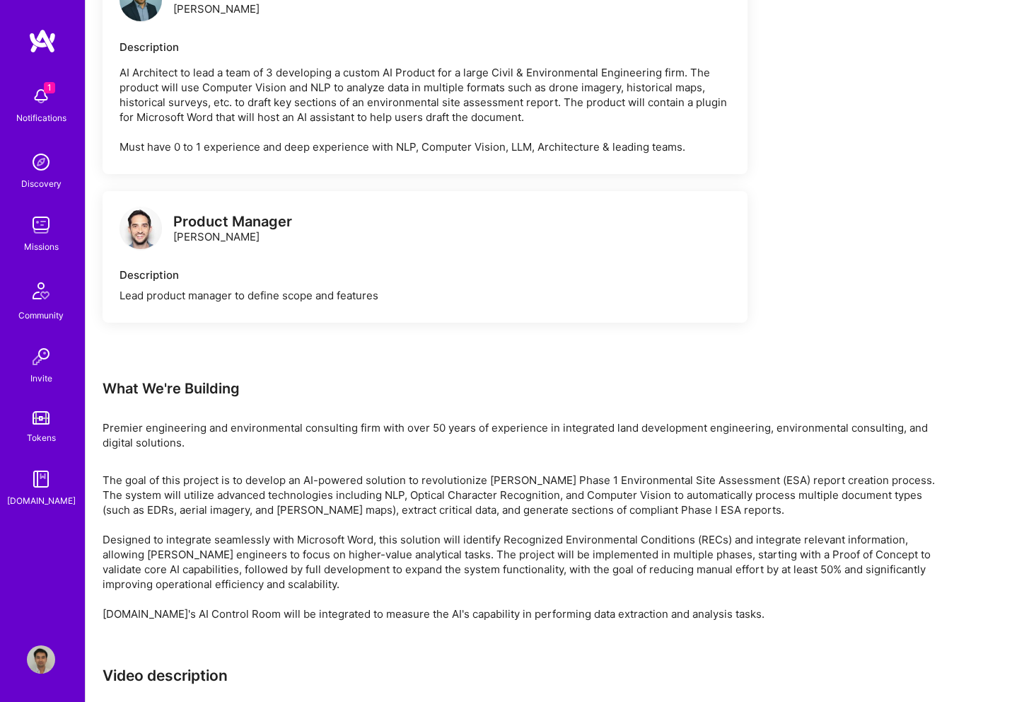  Describe the element at coordinates (425, 295) in the screenshot. I see `div: Lead product manager to define scope and features` at that location.